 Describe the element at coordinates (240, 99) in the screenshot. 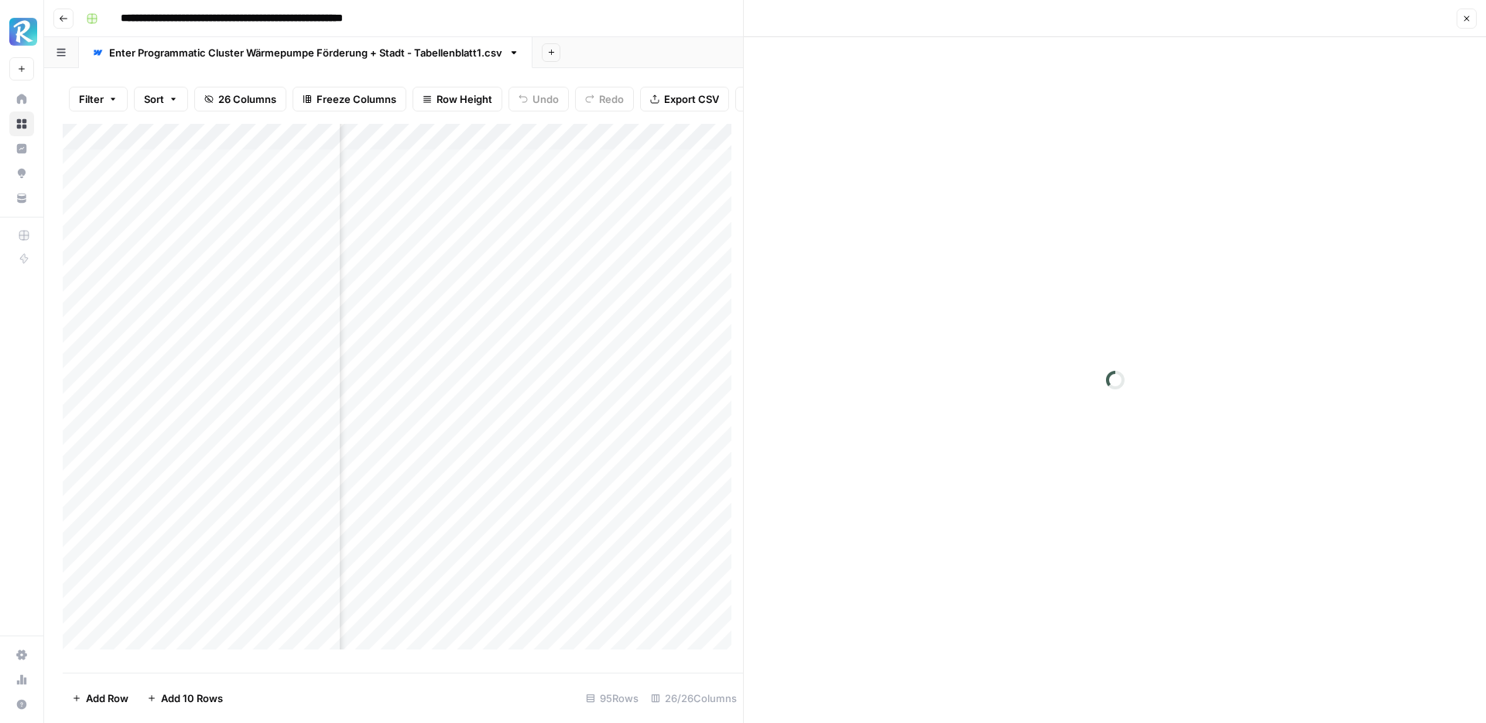

I see `button: 26 Columns` at that location.